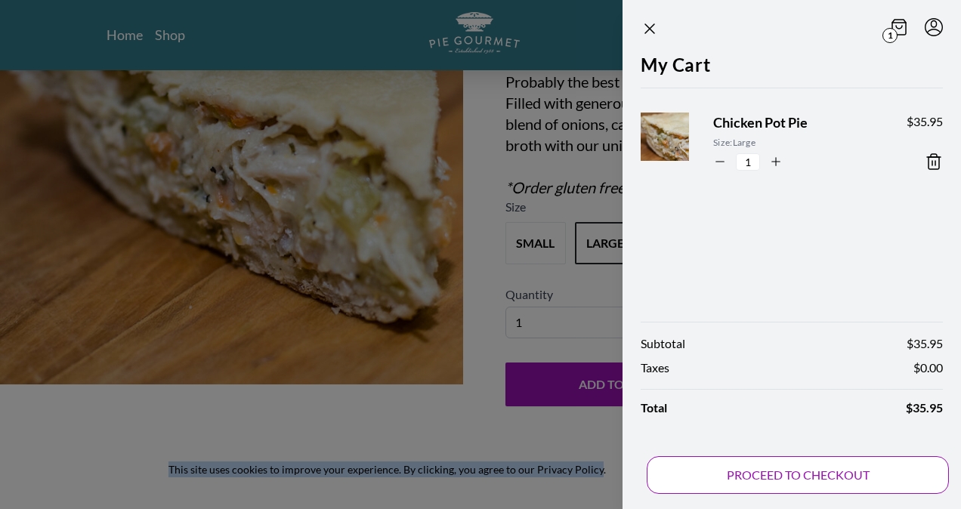 The image size is (961, 509). Describe the element at coordinates (649, 29) in the screenshot. I see `button: Close panel` at that location.